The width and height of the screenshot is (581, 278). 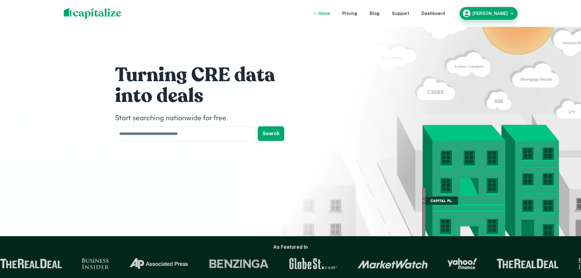 What do you see at coordinates (526, 264) in the screenshot?
I see `img: The Real Deal` at bounding box center [526, 264].